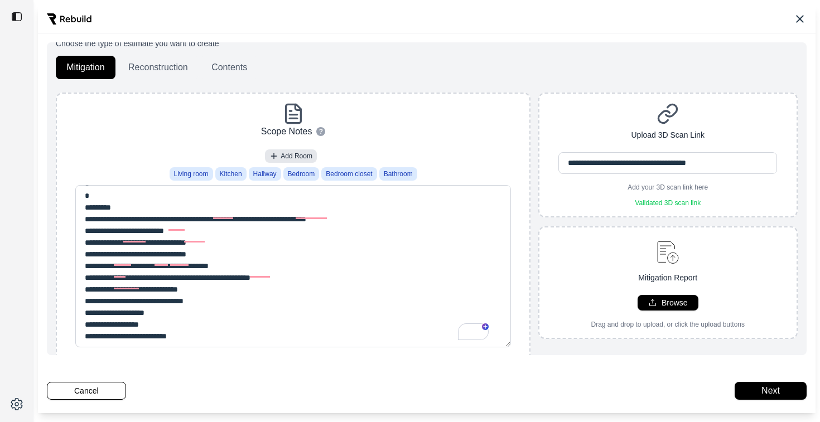  I want to click on button: Bedroom closet, so click(349, 174).